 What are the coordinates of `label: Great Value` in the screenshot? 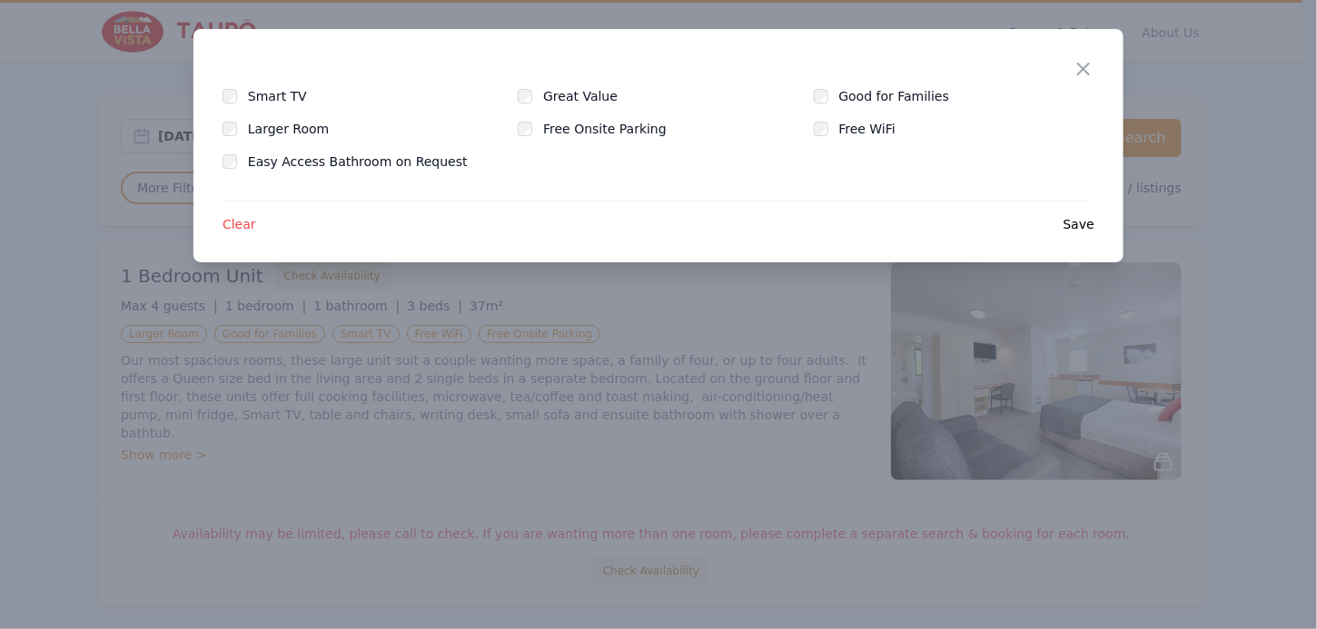 It's located at (591, 96).